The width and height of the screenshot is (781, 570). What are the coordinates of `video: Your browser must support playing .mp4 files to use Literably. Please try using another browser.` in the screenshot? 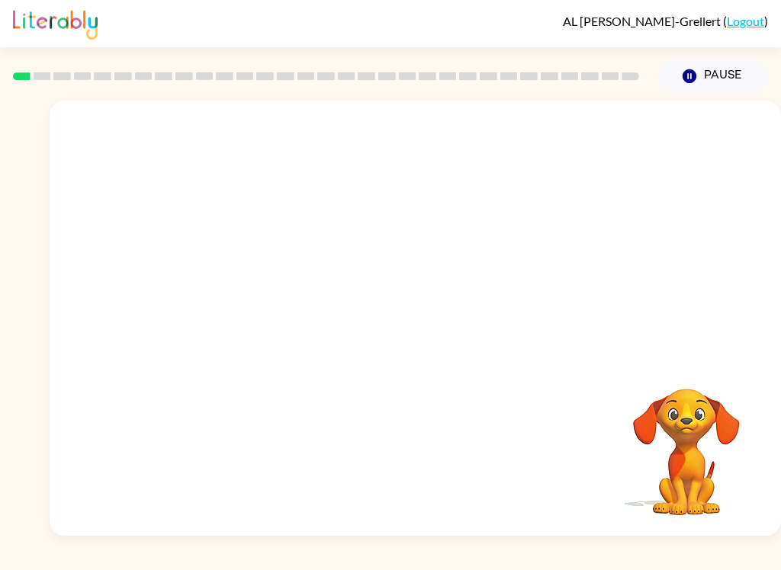 It's located at (686, 441).